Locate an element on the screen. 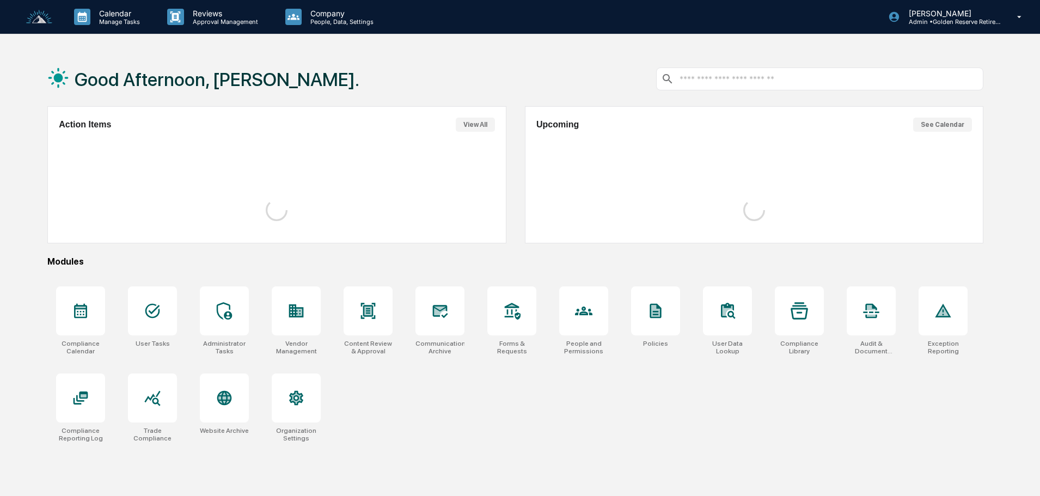 The width and height of the screenshot is (1040, 496). a: View All is located at coordinates (475, 125).